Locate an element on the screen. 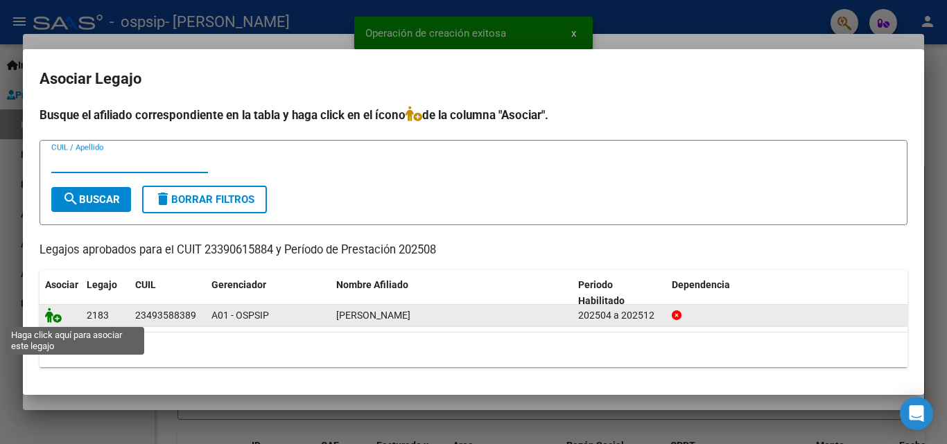 This screenshot has width=947, height=444. span: Dependencia is located at coordinates (701, 285).